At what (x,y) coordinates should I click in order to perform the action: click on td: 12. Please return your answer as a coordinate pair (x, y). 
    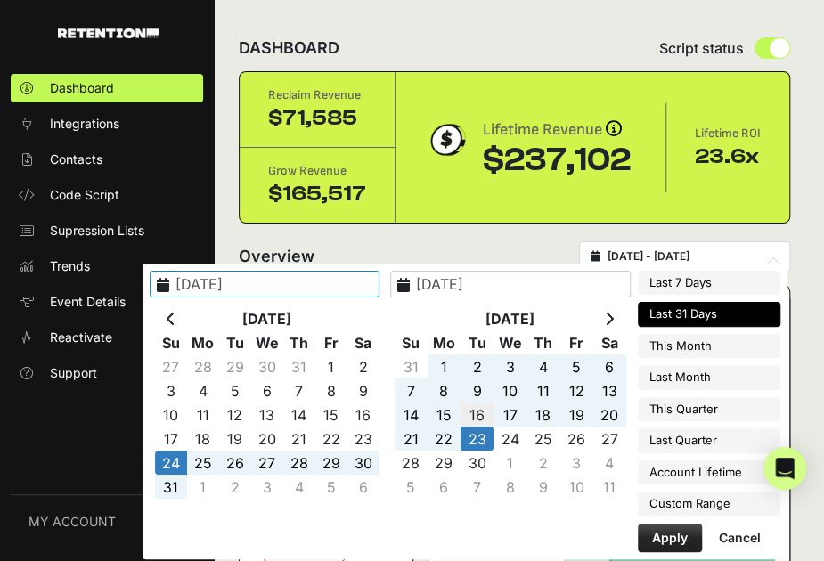
    Looking at the image, I should click on (576, 390).